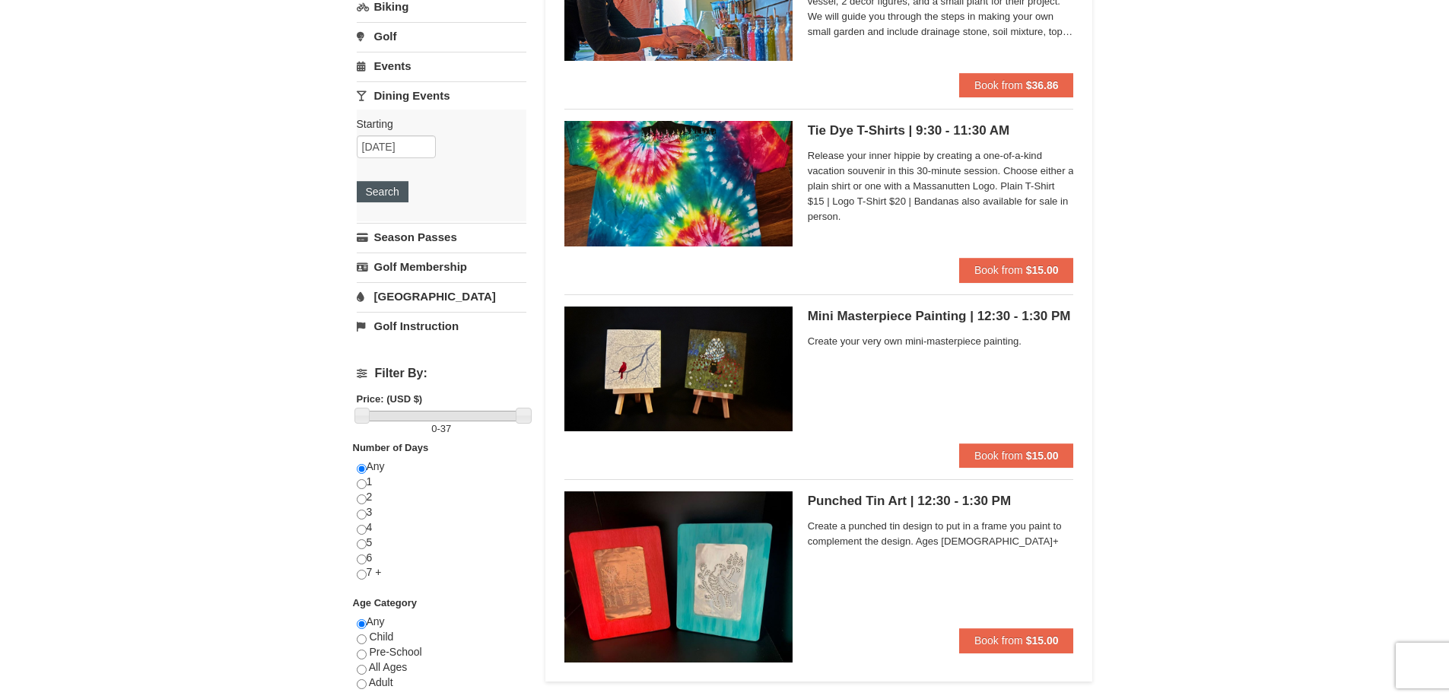 The width and height of the screenshot is (1449, 699). I want to click on span: 37, so click(446, 428).